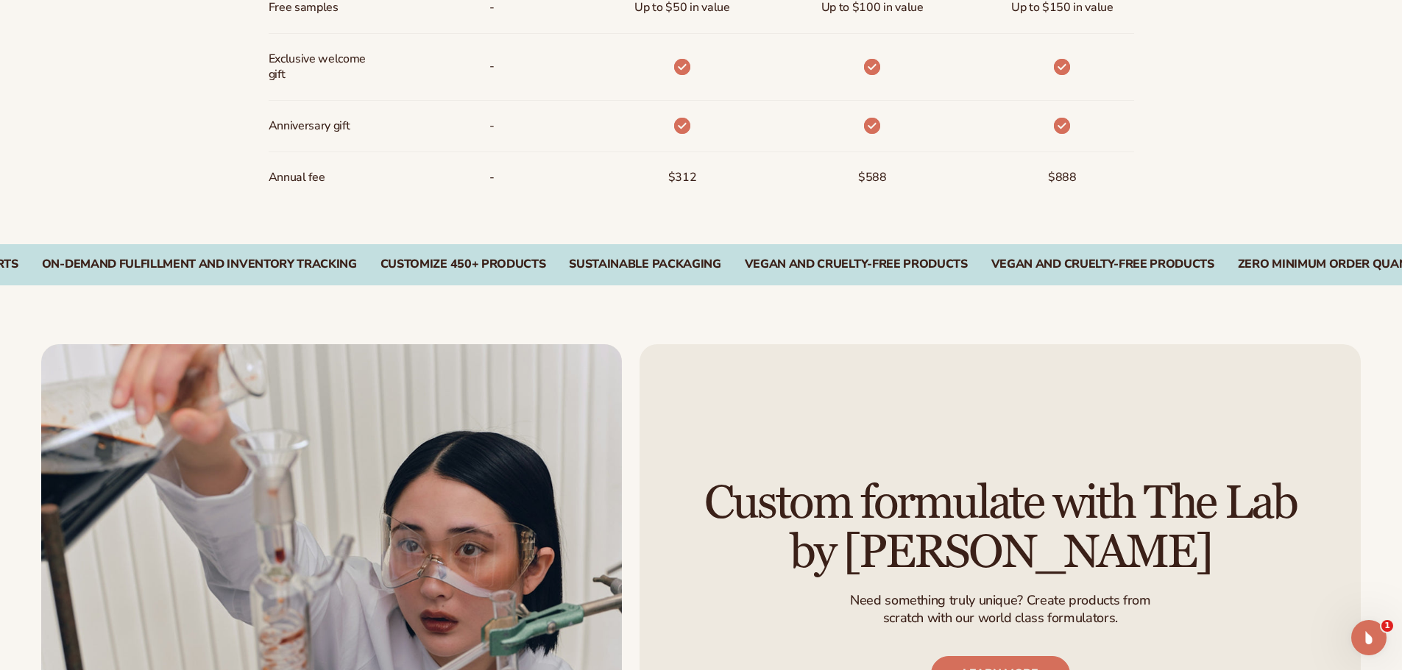  I want to click on span: $312, so click(682, 177).